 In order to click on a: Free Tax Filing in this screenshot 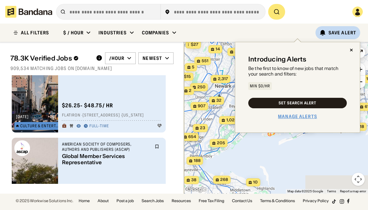, I will do `click(212, 200)`.